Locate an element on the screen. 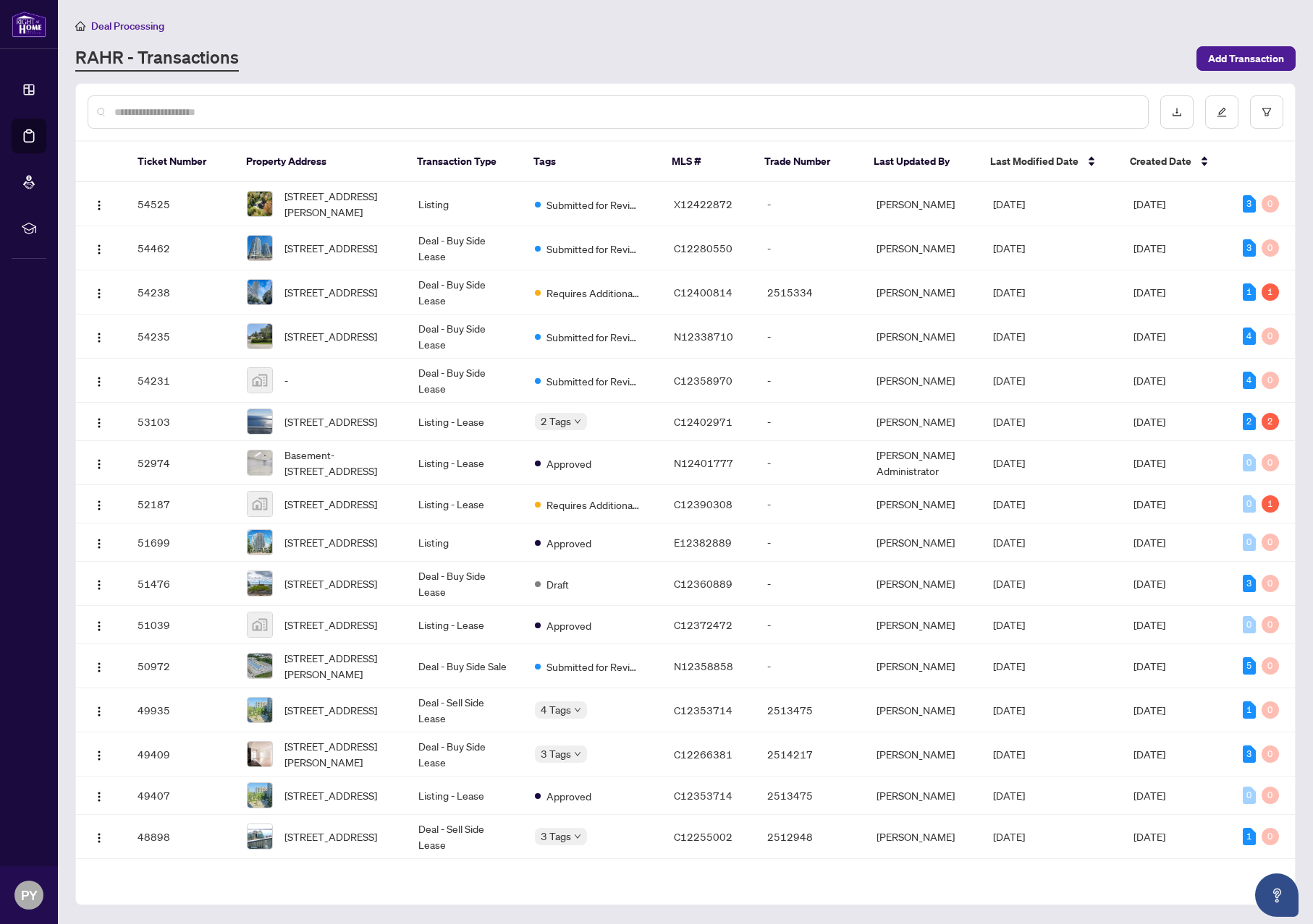 This screenshot has width=1313, height=924. span: N12401777 is located at coordinates (704, 463).